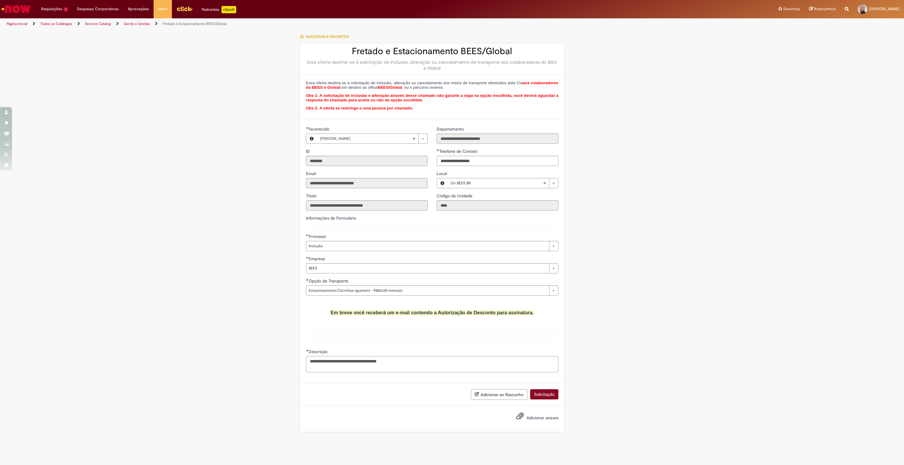  I want to click on a: Gente e Gestão, so click(137, 24).